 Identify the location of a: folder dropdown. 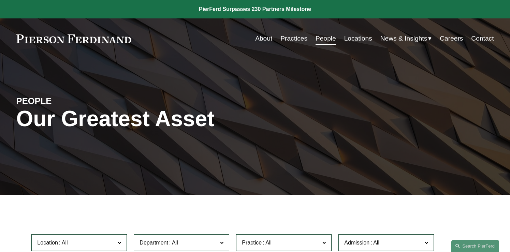
(406, 39).